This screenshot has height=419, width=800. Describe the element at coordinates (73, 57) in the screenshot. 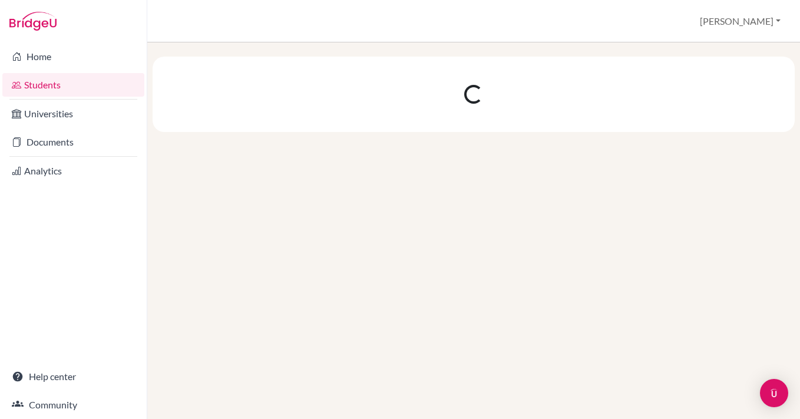

I see `a: Home` at that location.